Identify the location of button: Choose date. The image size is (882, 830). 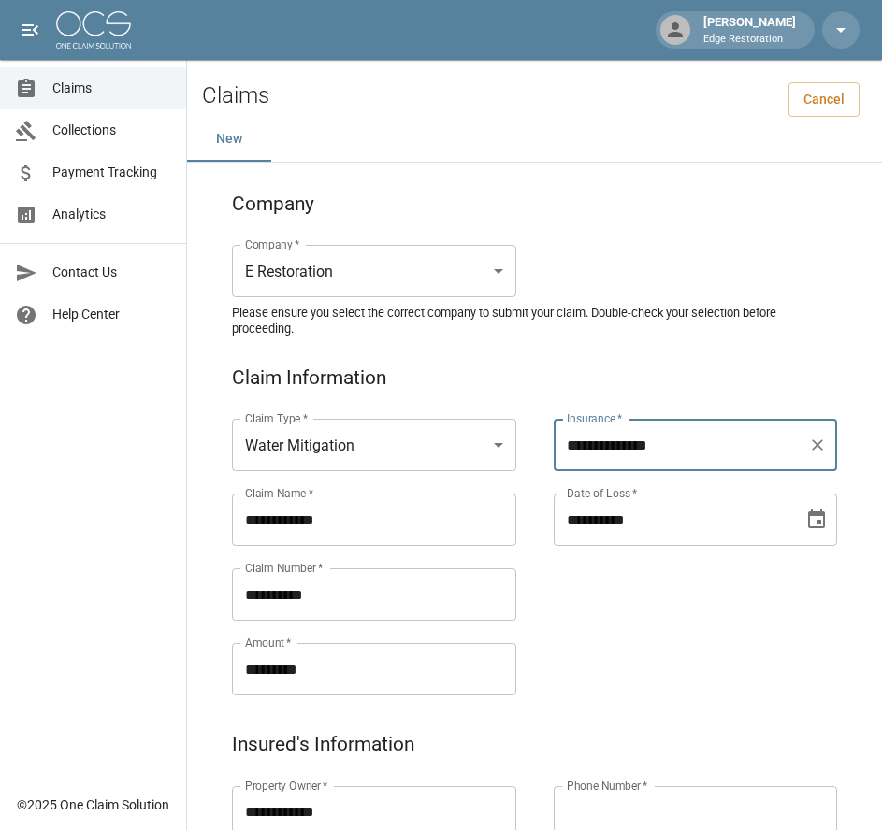
(816, 520).